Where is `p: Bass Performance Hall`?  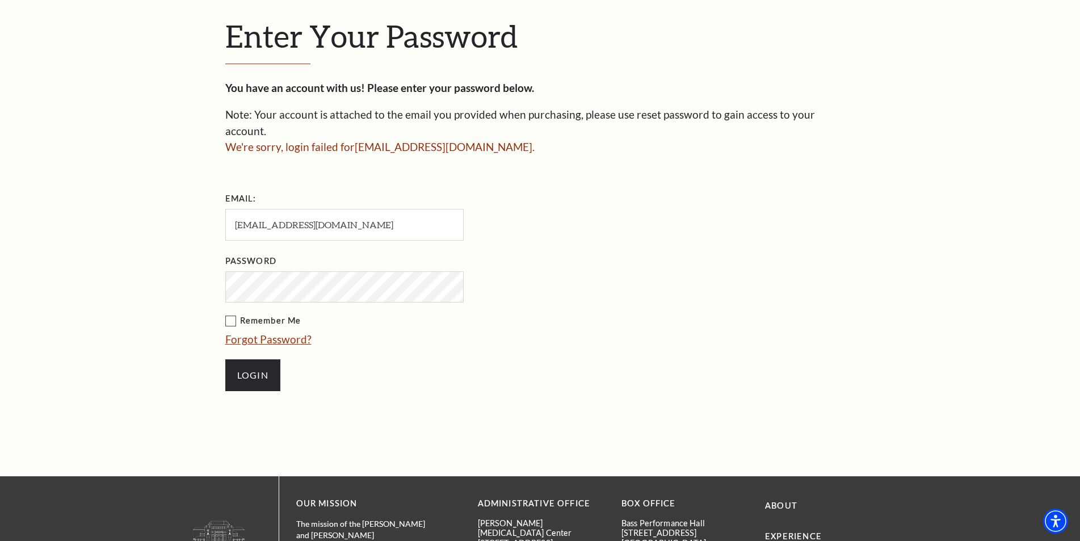 p: Bass Performance Hall is located at coordinates (684, 523).